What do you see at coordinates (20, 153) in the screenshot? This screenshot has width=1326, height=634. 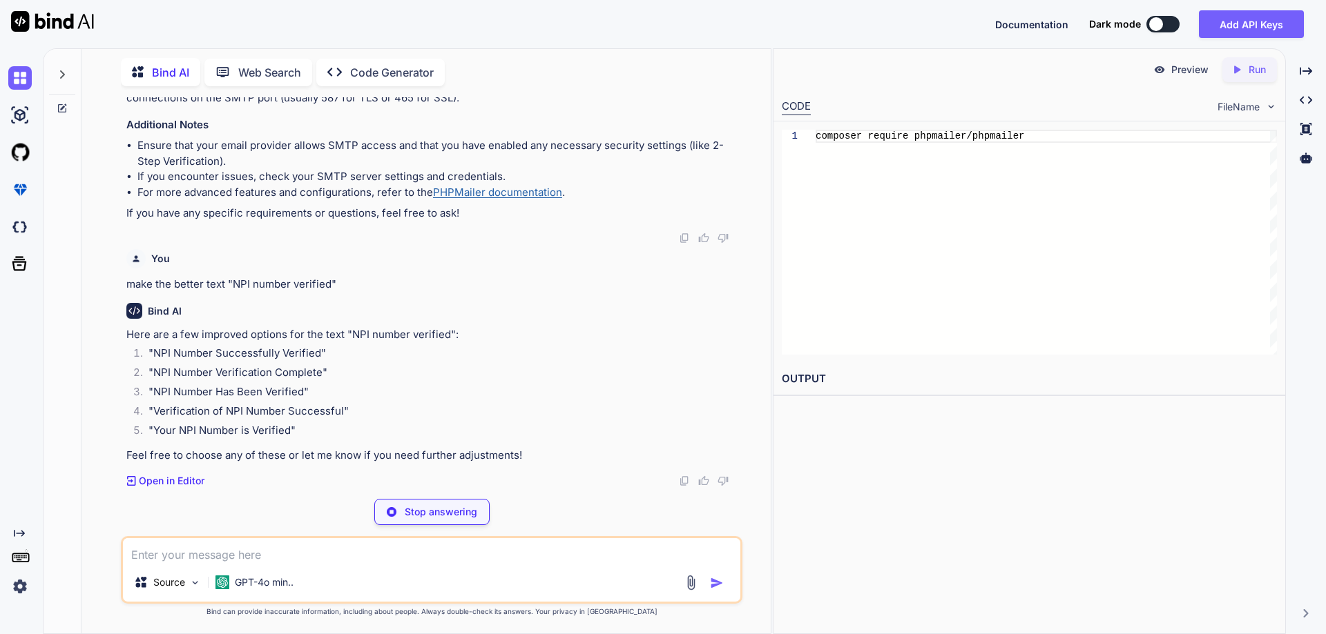 I see `img: githubLight` at bounding box center [20, 153].